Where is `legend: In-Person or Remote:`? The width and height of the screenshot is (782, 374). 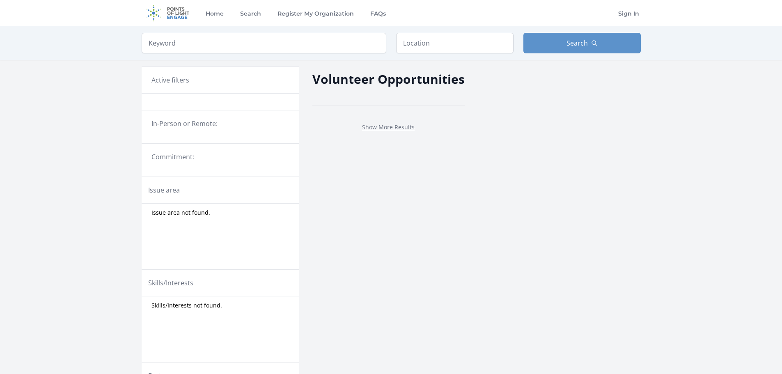 legend: In-Person or Remote: is located at coordinates (220, 123).